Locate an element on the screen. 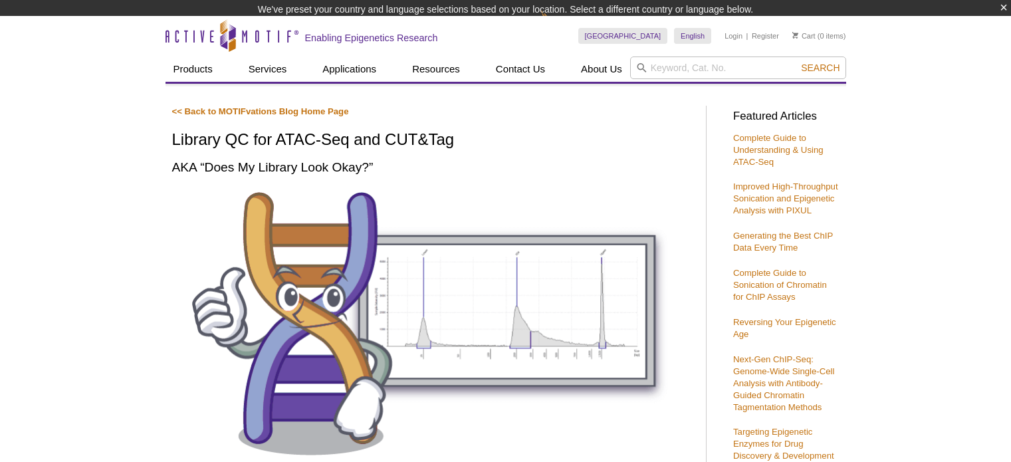 The height and width of the screenshot is (462, 1011). input: Keyword, Cat. No. is located at coordinates (738, 68).